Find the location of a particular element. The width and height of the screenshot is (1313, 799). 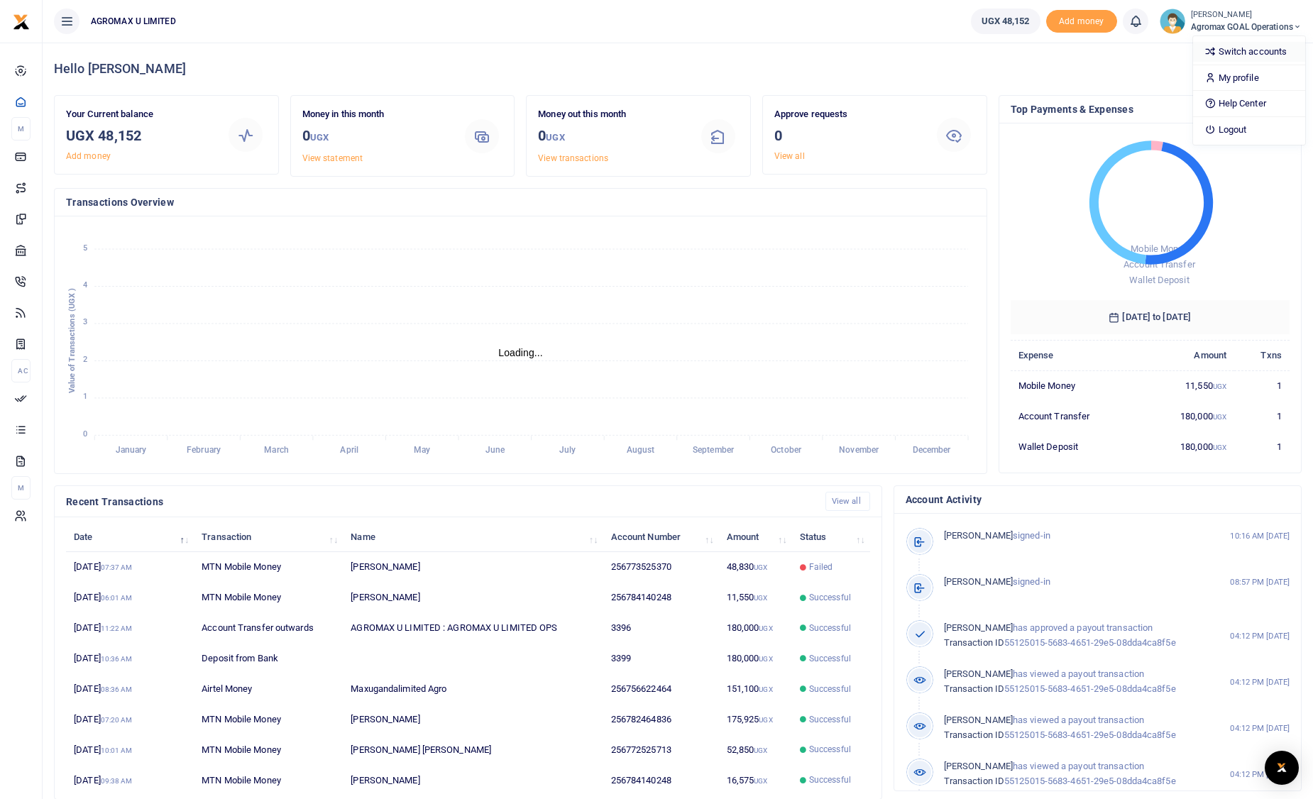

p: Money in this month is located at coordinates (376, 114).